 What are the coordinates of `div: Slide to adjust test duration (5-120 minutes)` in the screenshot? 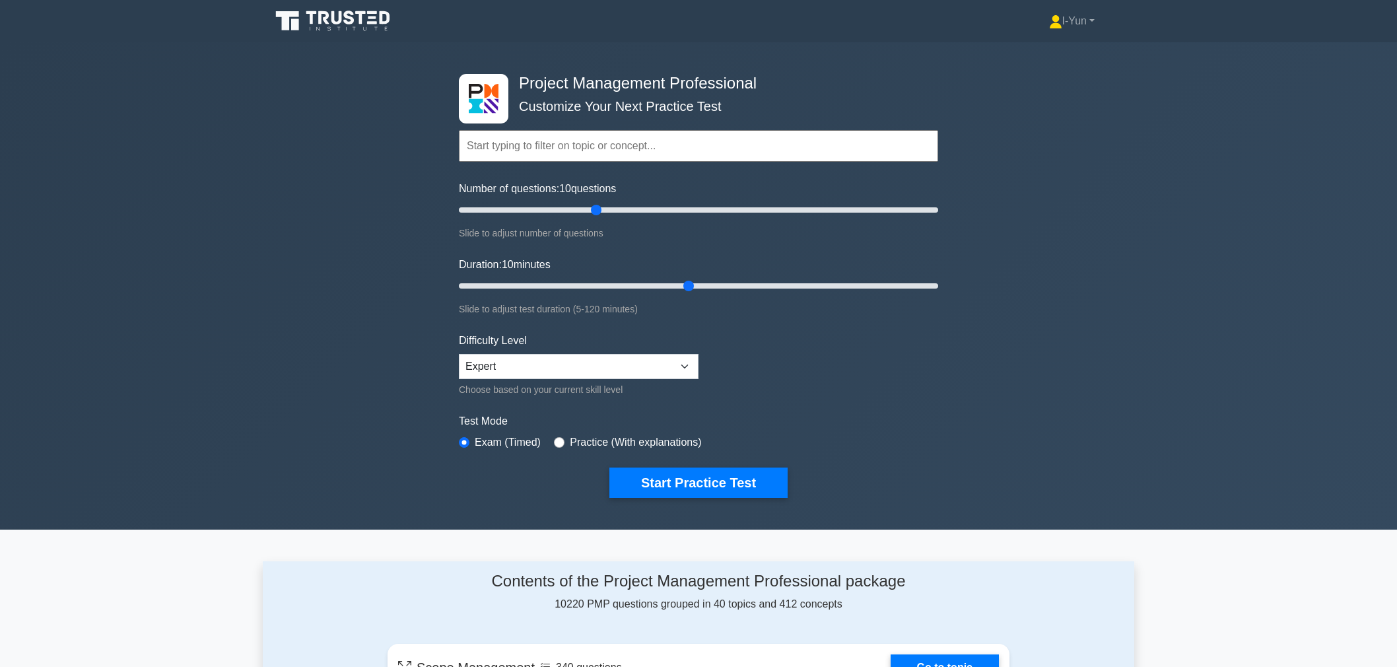 It's located at (698, 309).